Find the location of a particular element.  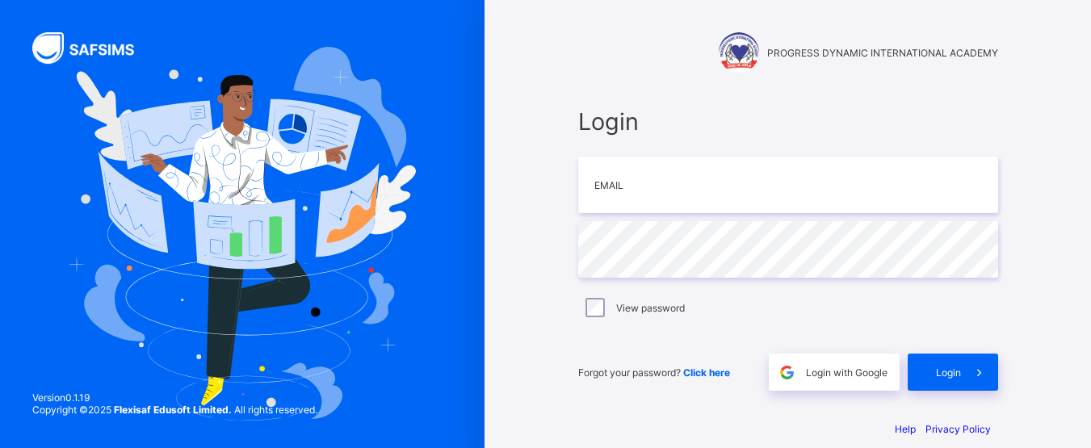

label: View password is located at coordinates (650, 308).